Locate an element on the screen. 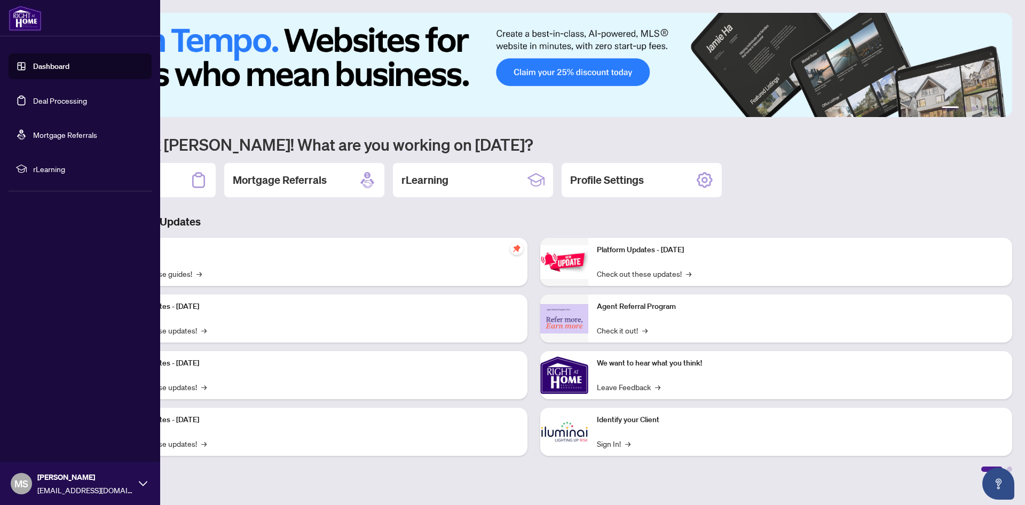 The height and width of the screenshot is (505, 1025). p: We want to hear what you think! is located at coordinates (800, 363).